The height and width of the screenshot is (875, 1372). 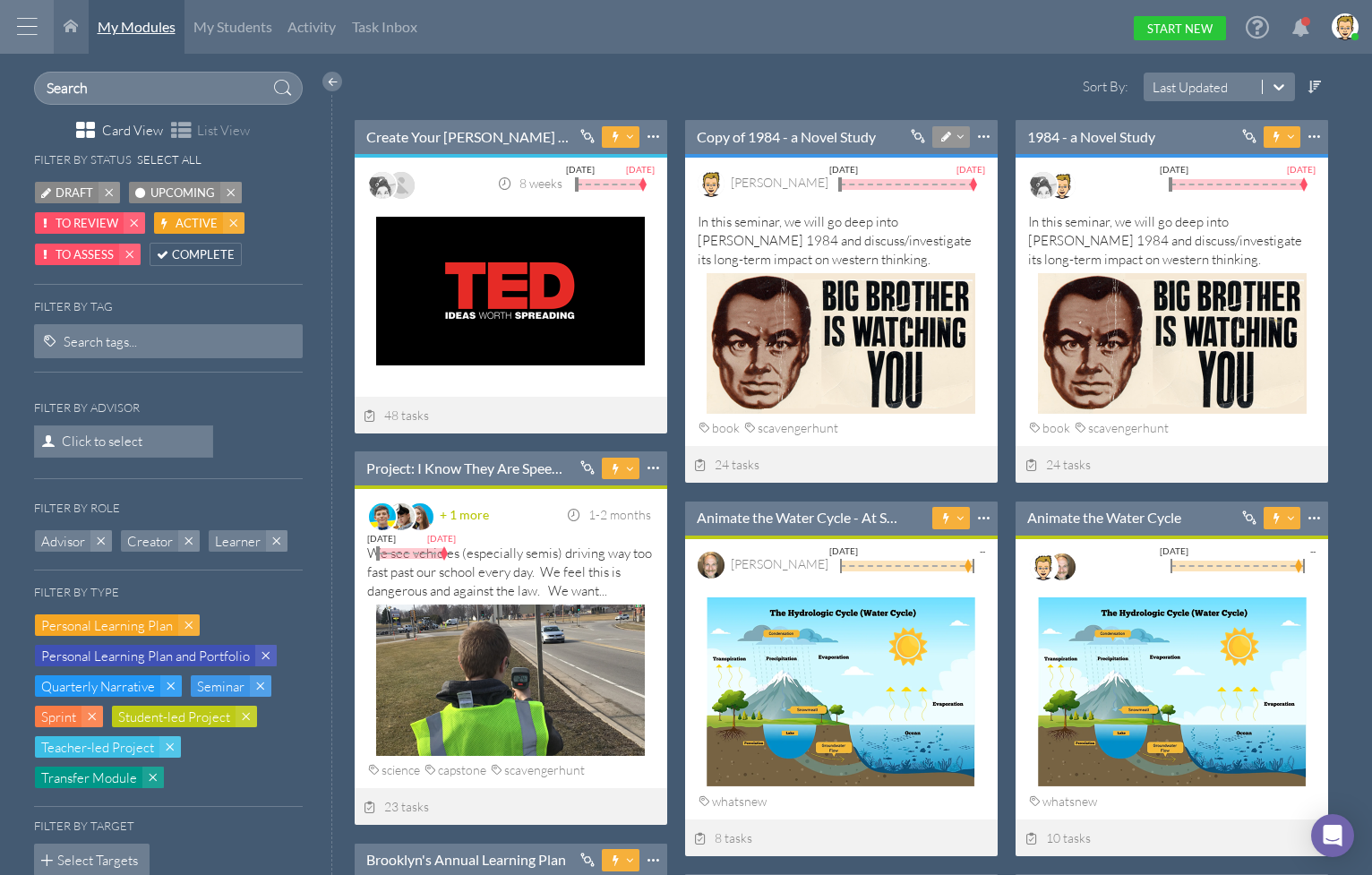 What do you see at coordinates (87, 407) in the screenshot?
I see `h6: Filter by Advisor` at bounding box center [87, 407].